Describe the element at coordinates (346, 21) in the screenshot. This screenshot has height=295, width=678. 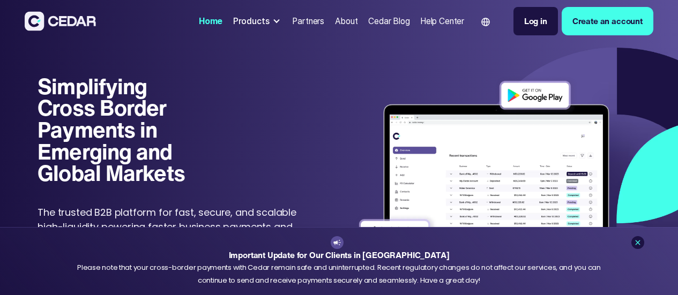
I see `a: About` at that location.